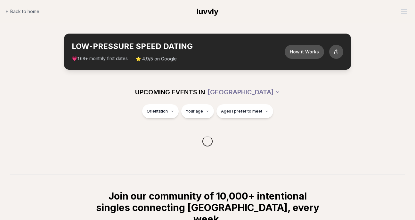  Describe the element at coordinates (198, 111) in the screenshot. I see `button: Your age` at that location.